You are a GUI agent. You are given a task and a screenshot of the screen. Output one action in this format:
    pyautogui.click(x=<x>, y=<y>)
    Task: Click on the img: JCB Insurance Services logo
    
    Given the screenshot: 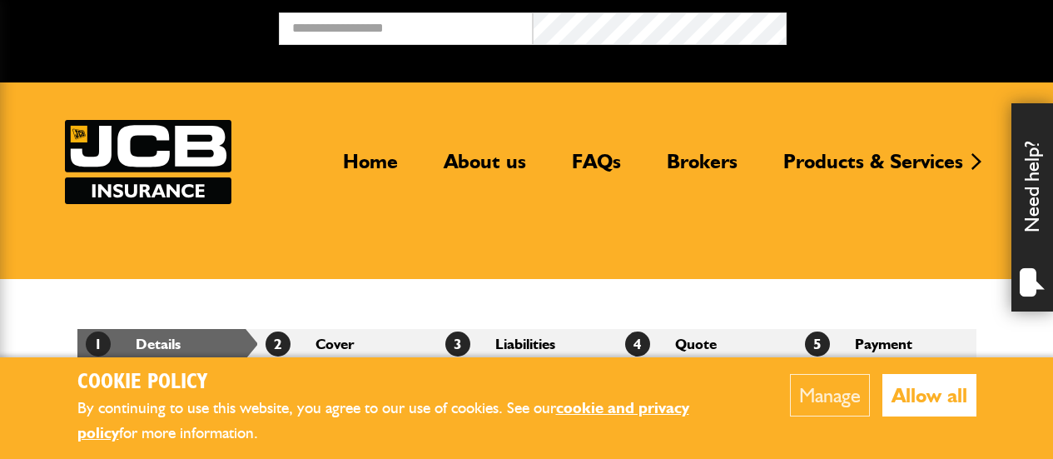 What is the action you would take?
    pyautogui.click(x=148, y=161)
    